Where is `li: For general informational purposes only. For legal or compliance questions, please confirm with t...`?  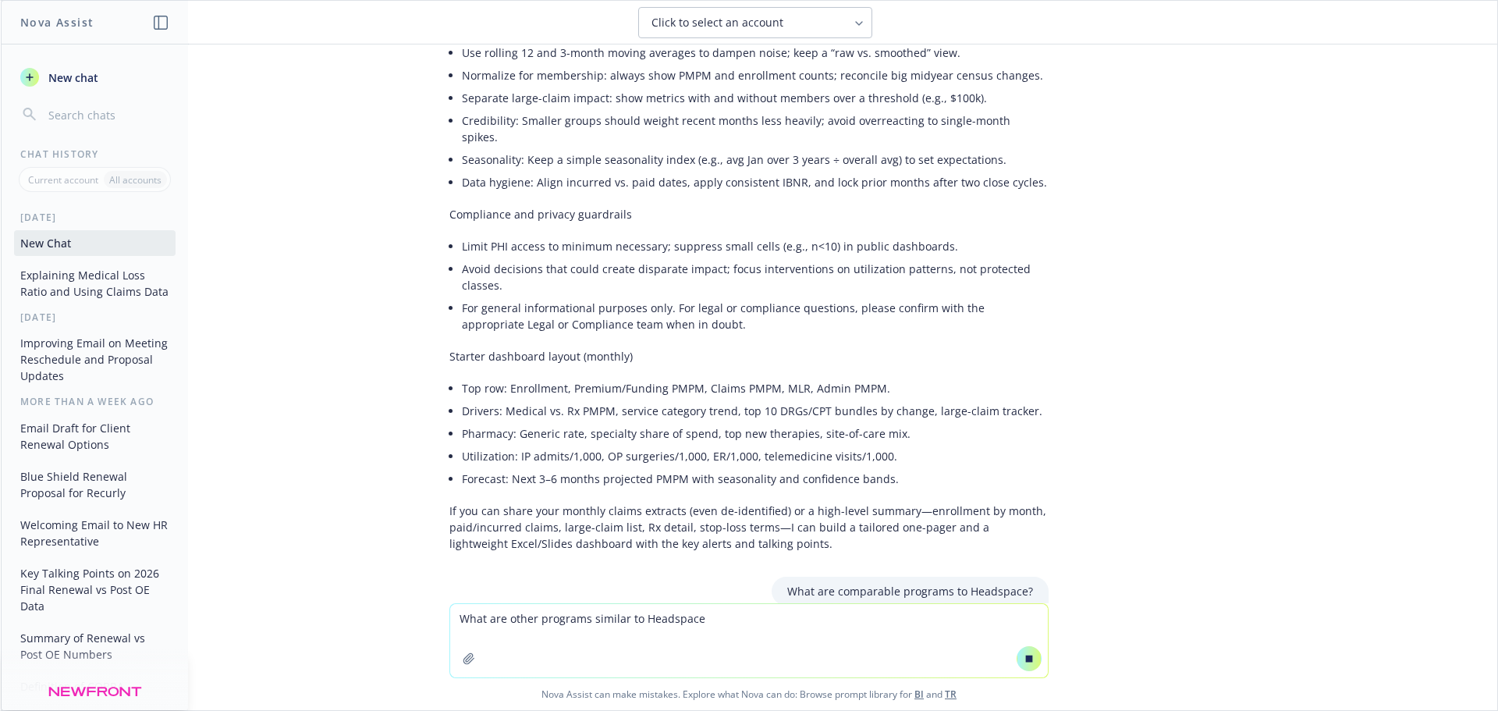 li: For general informational purposes only. For legal or compliance questions, please confirm with t... is located at coordinates (755, 316).